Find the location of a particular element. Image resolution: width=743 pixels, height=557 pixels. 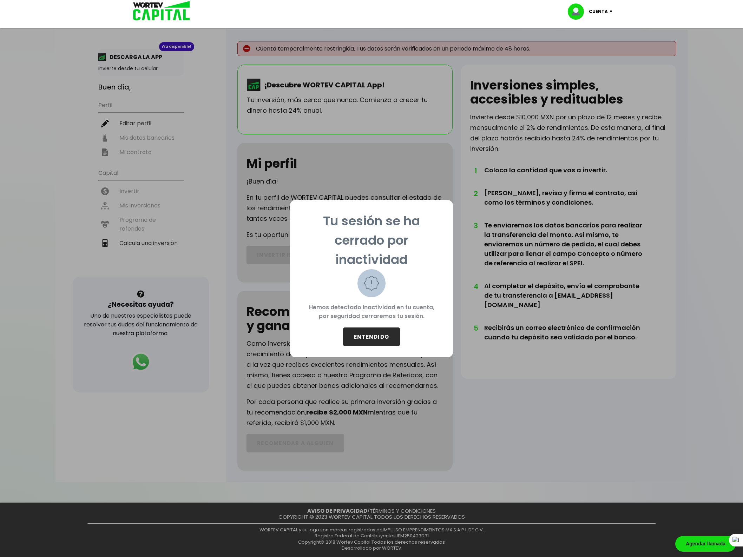

button: ENTENDIDO is located at coordinates (371, 337).